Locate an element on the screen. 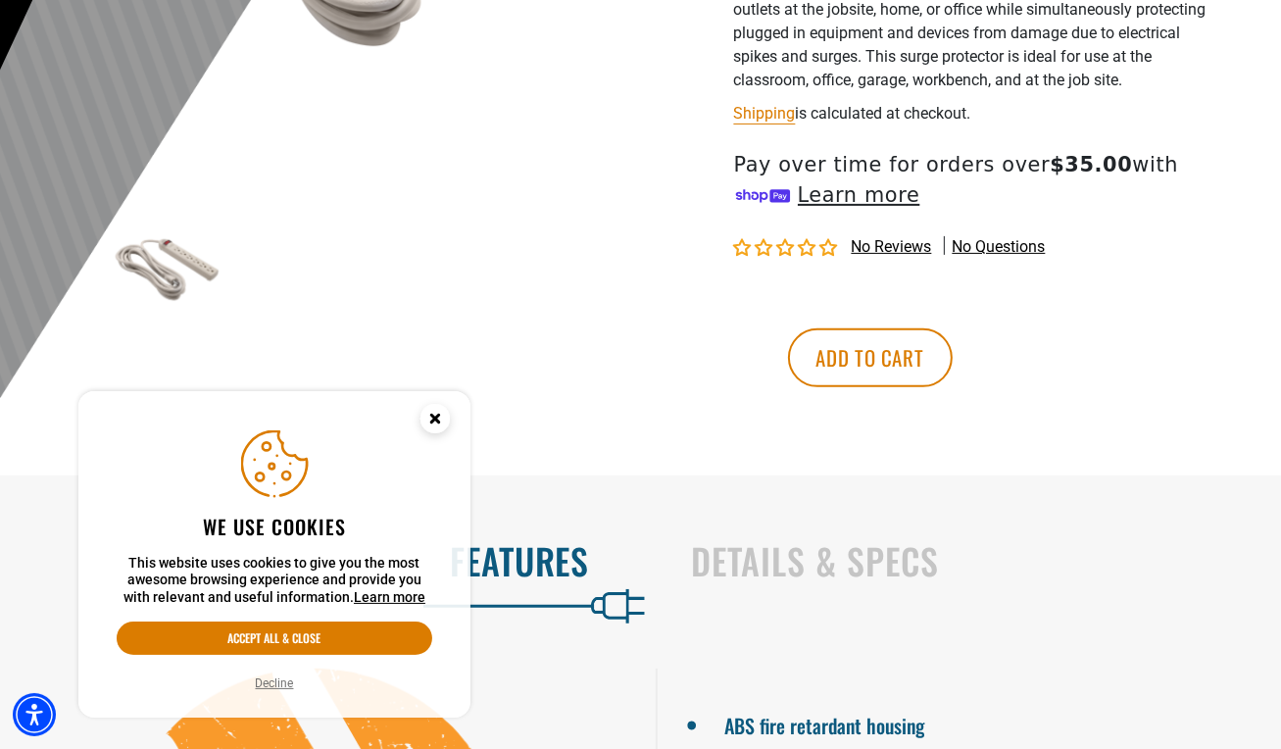 This screenshot has width=1281, height=749. span: 0.00 stars is located at coordinates (788, 248).